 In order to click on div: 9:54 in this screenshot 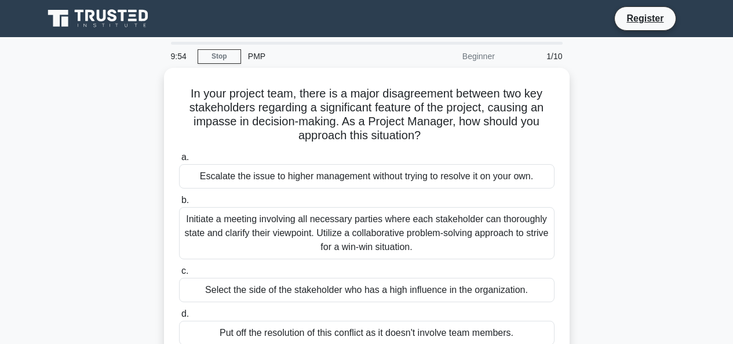, I will do `click(181, 56)`.